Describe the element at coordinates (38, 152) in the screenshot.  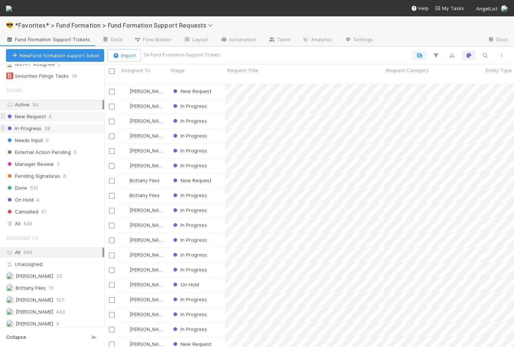
I see `span: External Action Pending` at that location.